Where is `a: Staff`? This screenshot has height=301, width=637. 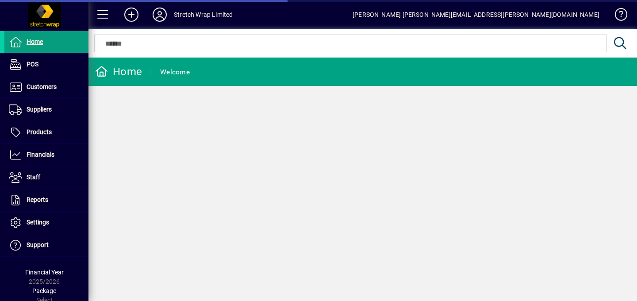
a: Staff is located at coordinates (46, 177).